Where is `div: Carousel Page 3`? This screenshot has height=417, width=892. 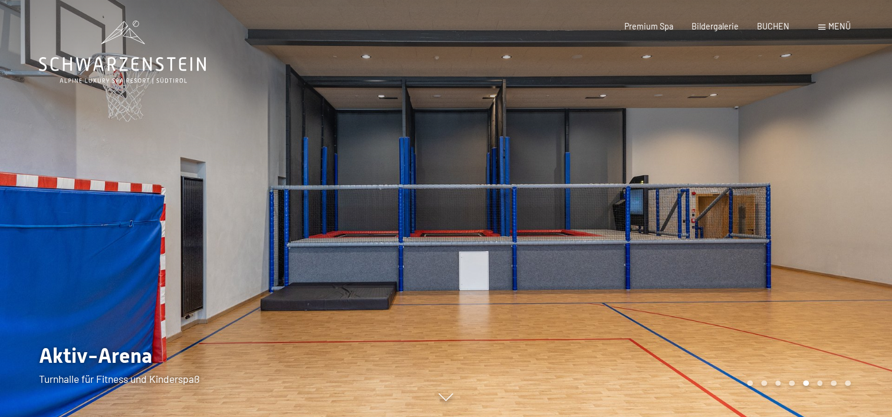 div: Carousel Page 3 is located at coordinates (778, 384).